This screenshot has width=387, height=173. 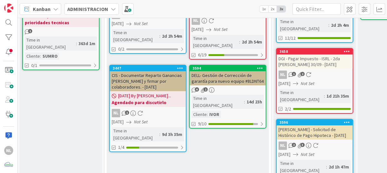 What do you see at coordinates (288, 109) in the screenshot?
I see `span: 2/2` at bounding box center [288, 109].